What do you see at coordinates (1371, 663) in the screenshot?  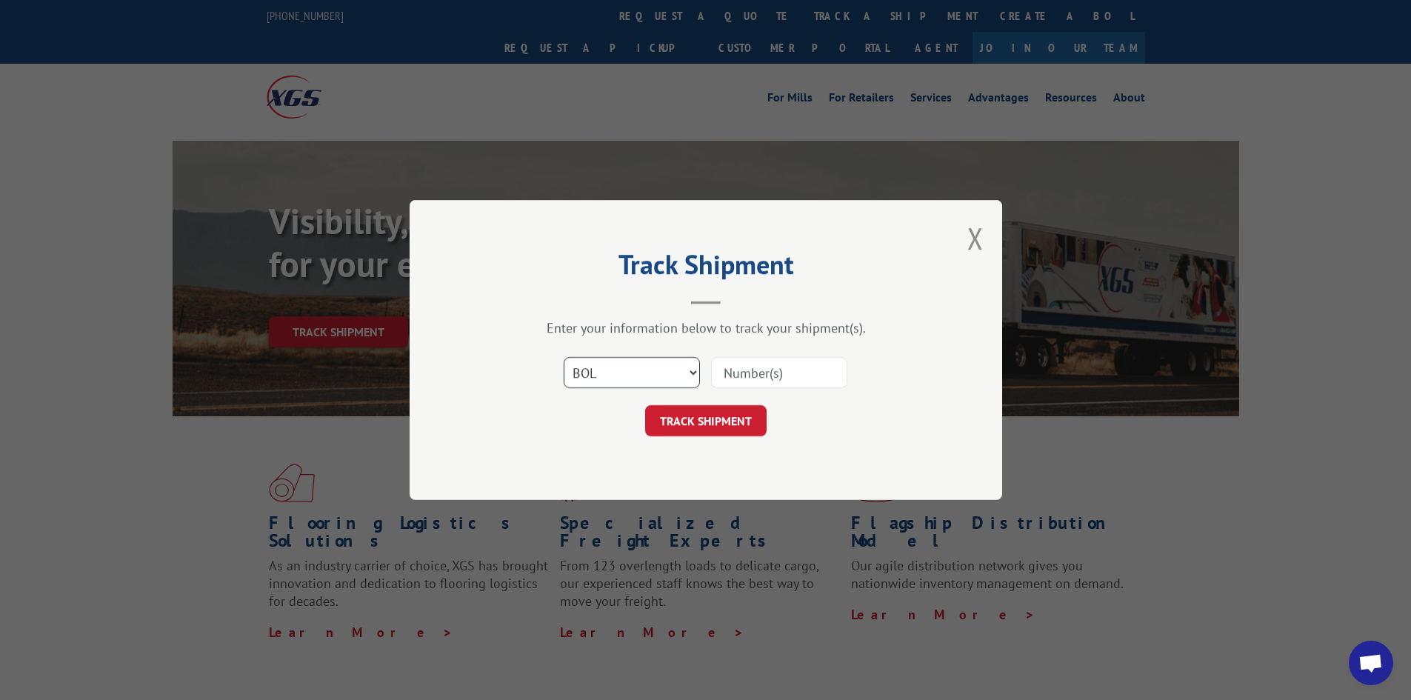 I see `div: Open chat` at bounding box center [1371, 663].